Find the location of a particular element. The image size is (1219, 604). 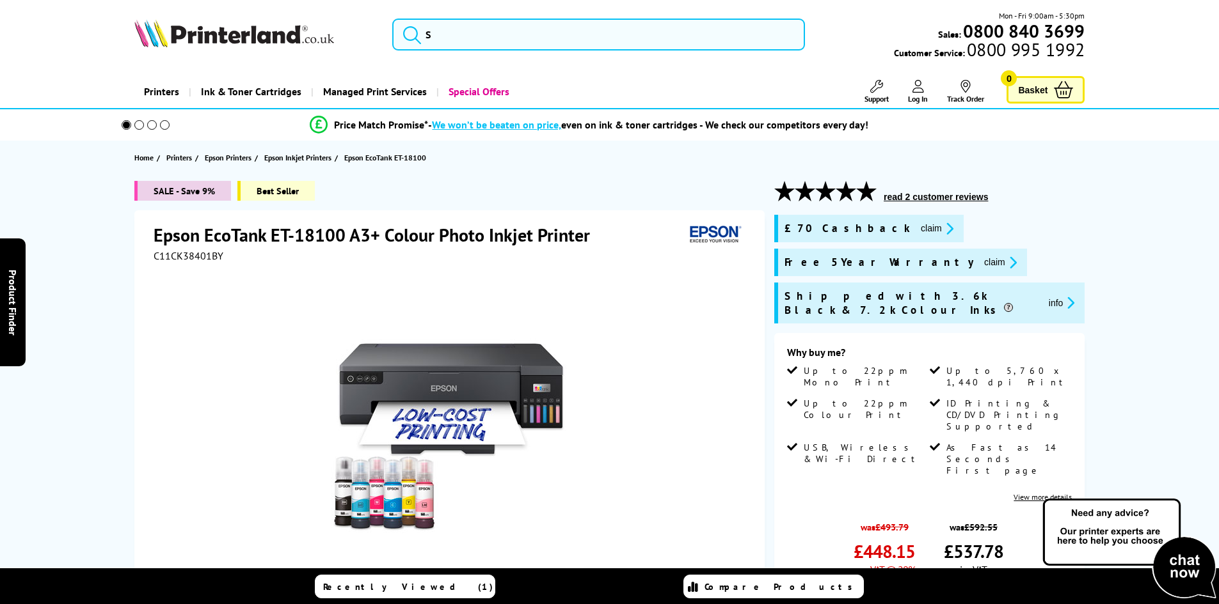

img: Epson EcoTank ET-18100 is located at coordinates (451, 413).